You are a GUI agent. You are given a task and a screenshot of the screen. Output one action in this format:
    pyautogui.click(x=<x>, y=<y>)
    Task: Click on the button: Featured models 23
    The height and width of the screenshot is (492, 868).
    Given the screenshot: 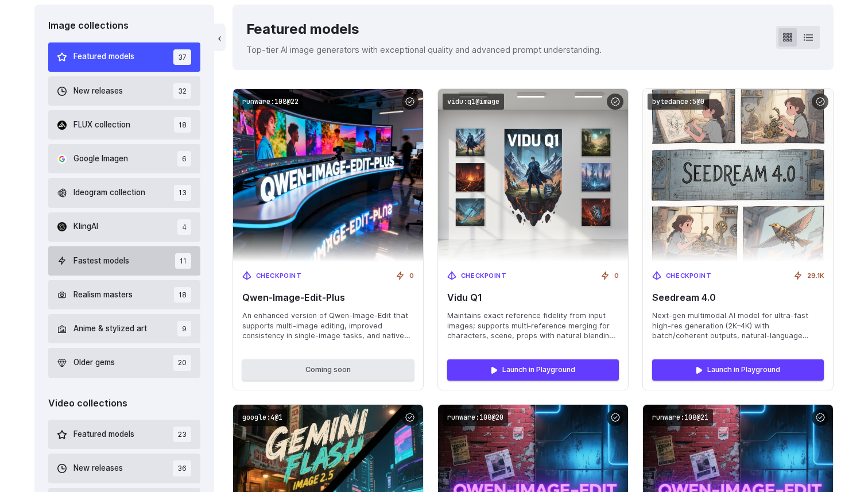 What is the action you would take?
    pyautogui.click(x=124, y=434)
    